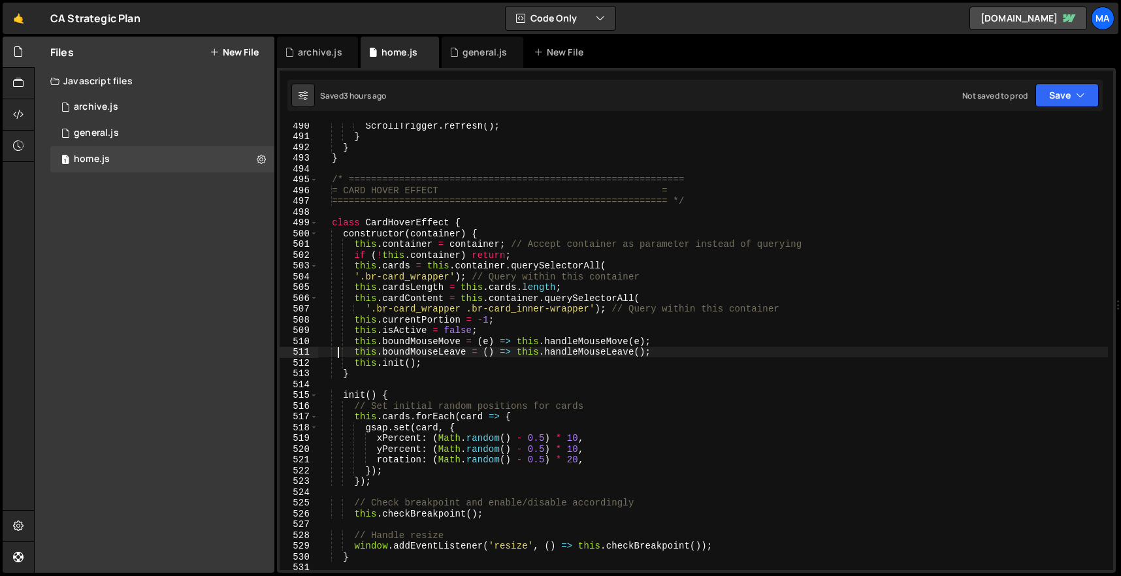  I want to click on div: 520, so click(299, 450).